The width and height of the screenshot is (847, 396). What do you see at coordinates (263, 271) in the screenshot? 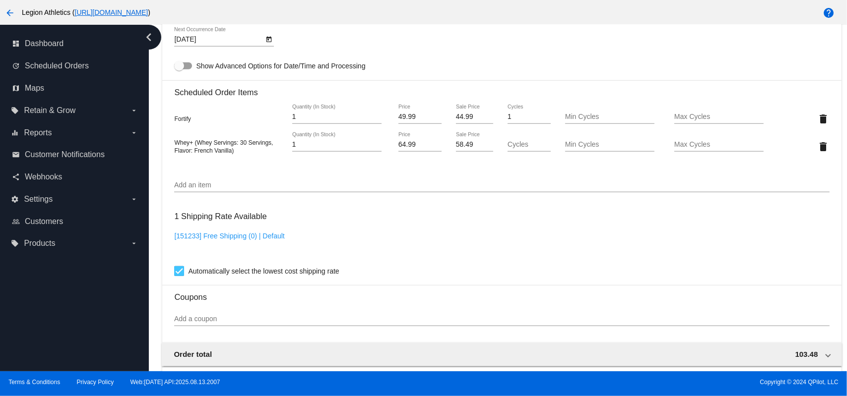
I see `span: Automatically select the lowest cost shipping rate` at bounding box center [263, 271].